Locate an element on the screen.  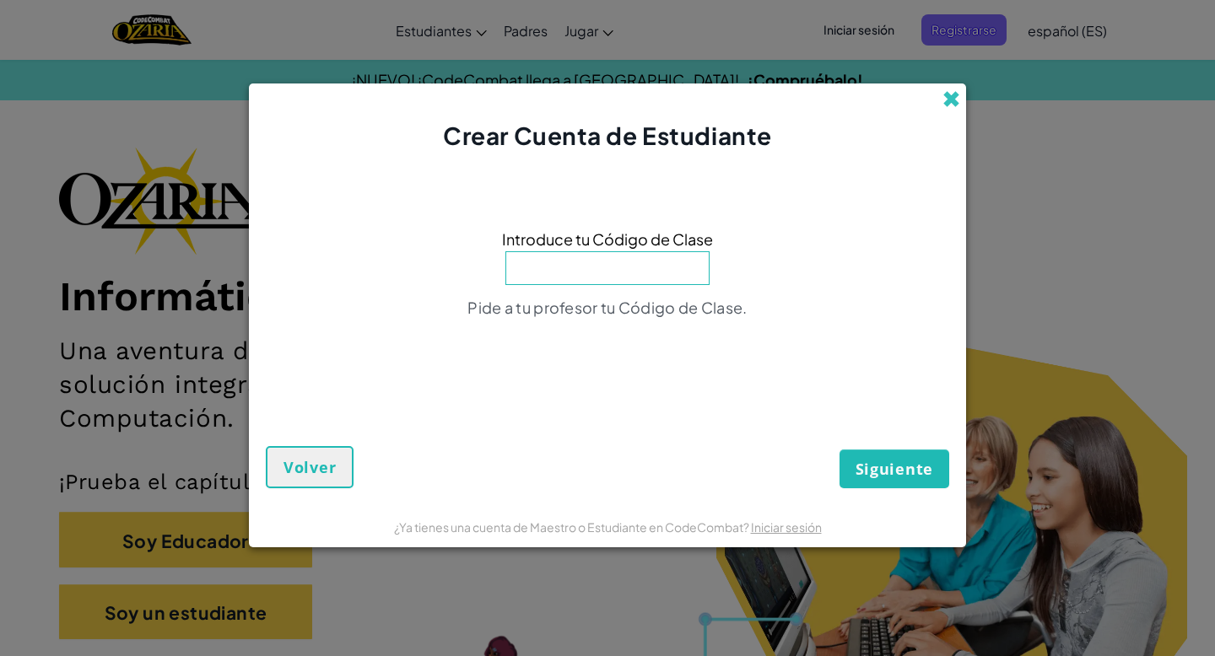
font: Siguiente is located at coordinates (894, 469).